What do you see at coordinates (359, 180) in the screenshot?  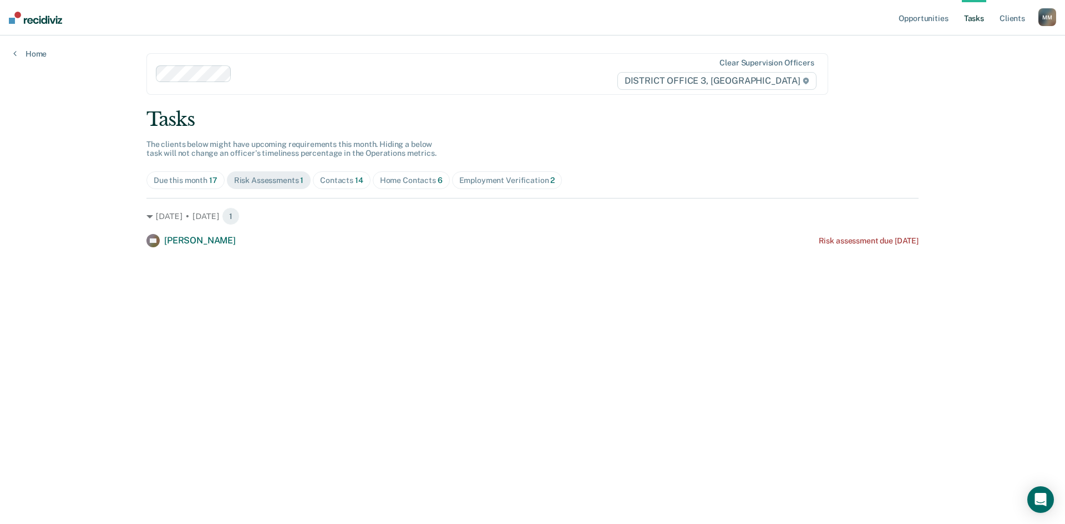 I see `span: 14` at bounding box center [359, 180].